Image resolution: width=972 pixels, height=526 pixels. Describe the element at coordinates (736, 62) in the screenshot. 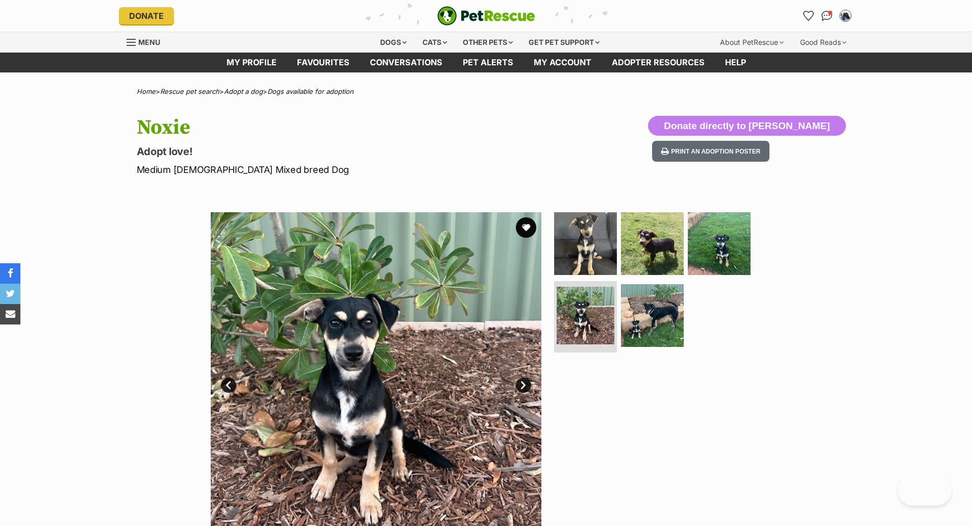

I see `a: Help` at that location.